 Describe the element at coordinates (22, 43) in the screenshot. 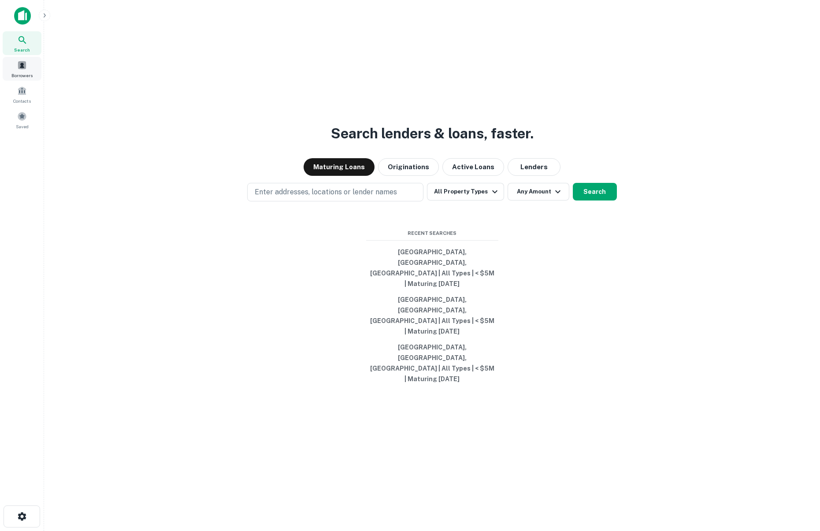

I see `a: Search` at that location.